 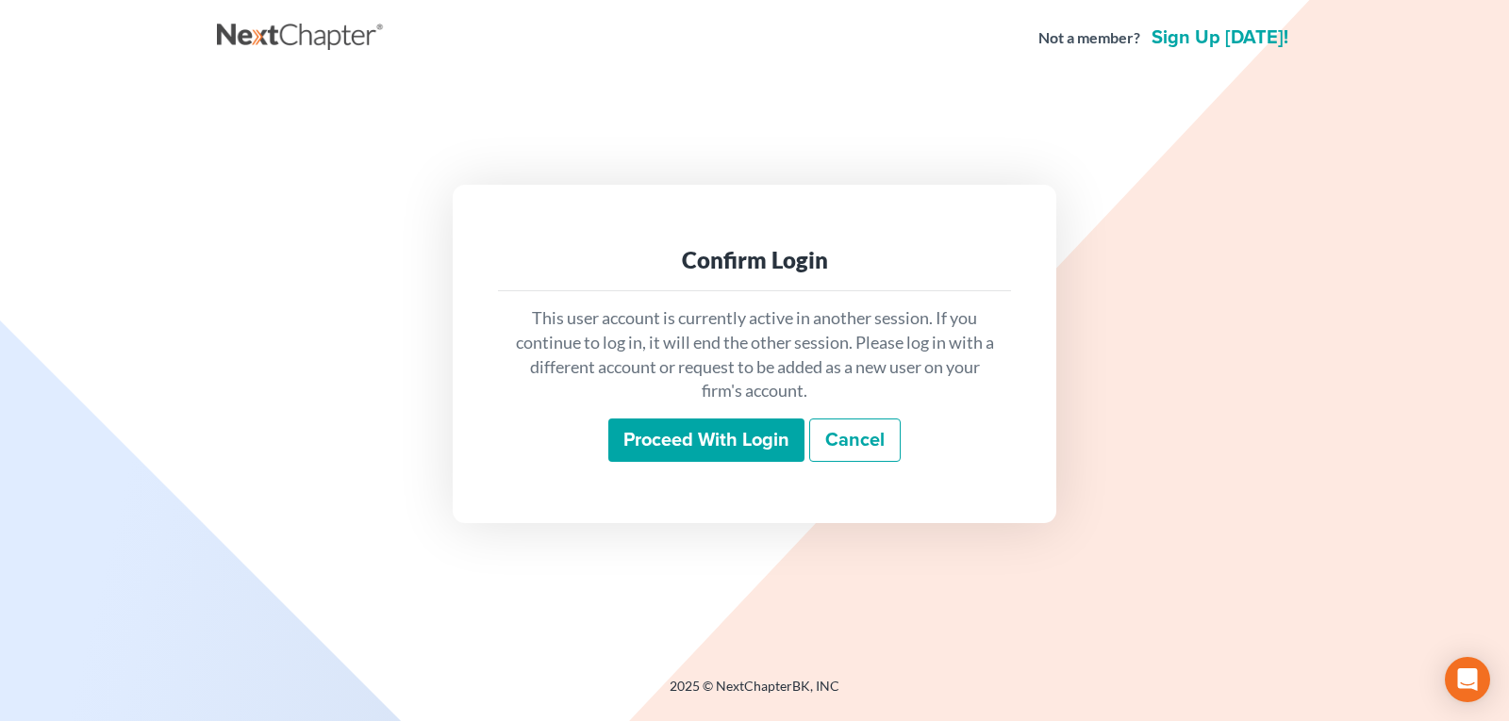 What do you see at coordinates (754, 355) in the screenshot?
I see `p: This user account is currently active in another session. If you continue to log in, it will end ...` at bounding box center [754, 355].